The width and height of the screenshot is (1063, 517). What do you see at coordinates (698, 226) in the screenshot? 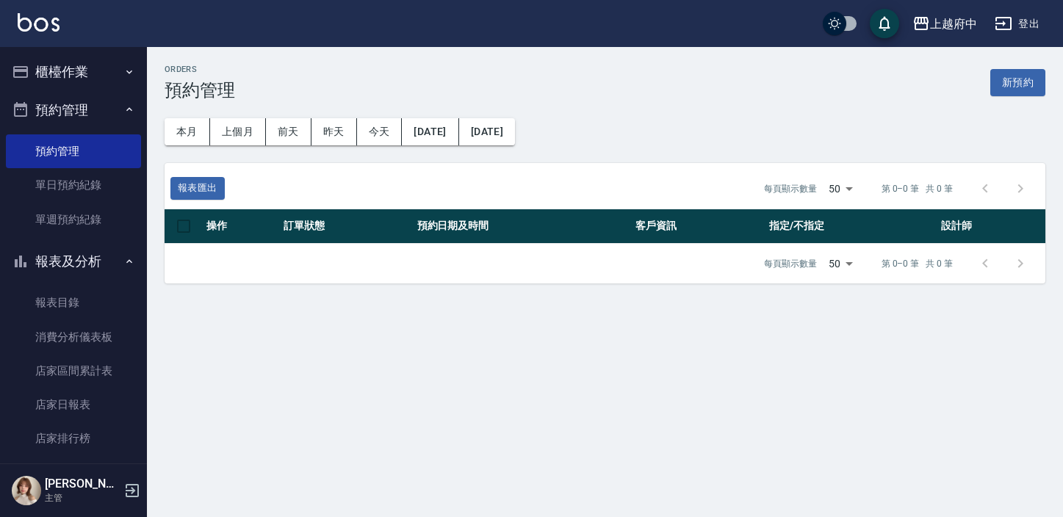
I see `th: 客戶資訊` at bounding box center [698, 226].